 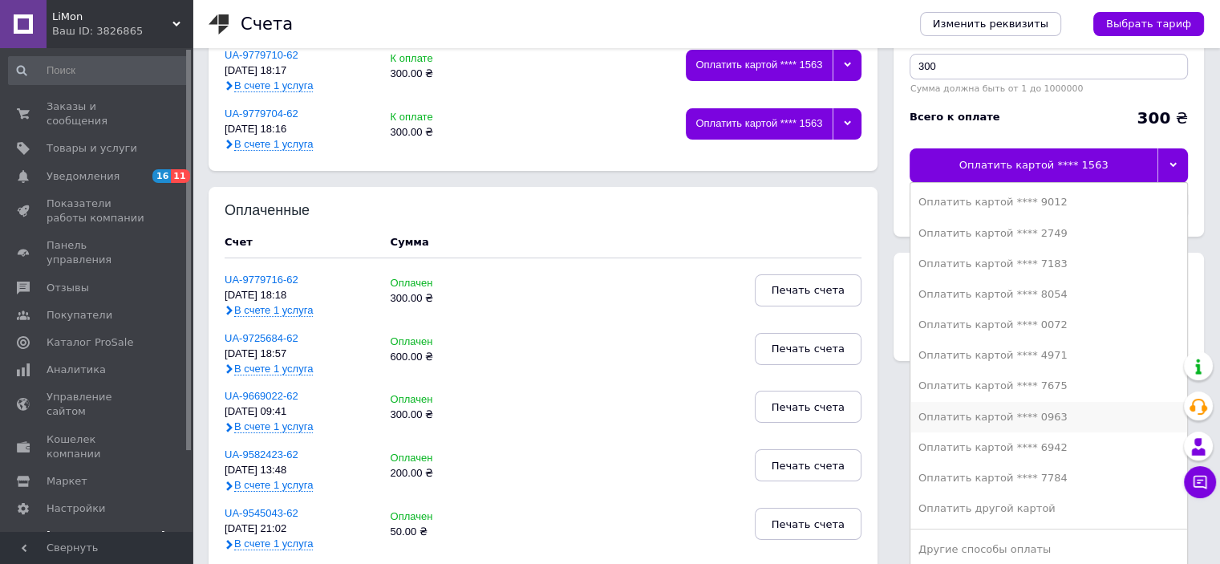 What do you see at coordinates (954, 117) in the screenshot?
I see `div: Всего к оплате` at bounding box center [954, 117].